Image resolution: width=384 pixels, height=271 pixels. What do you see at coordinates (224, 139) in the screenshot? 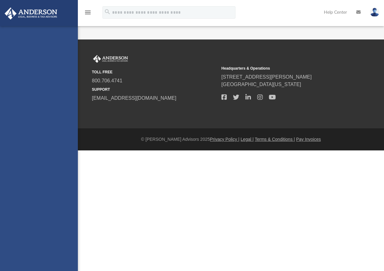
I see `a: Privacy Policy |` at bounding box center [224, 139].